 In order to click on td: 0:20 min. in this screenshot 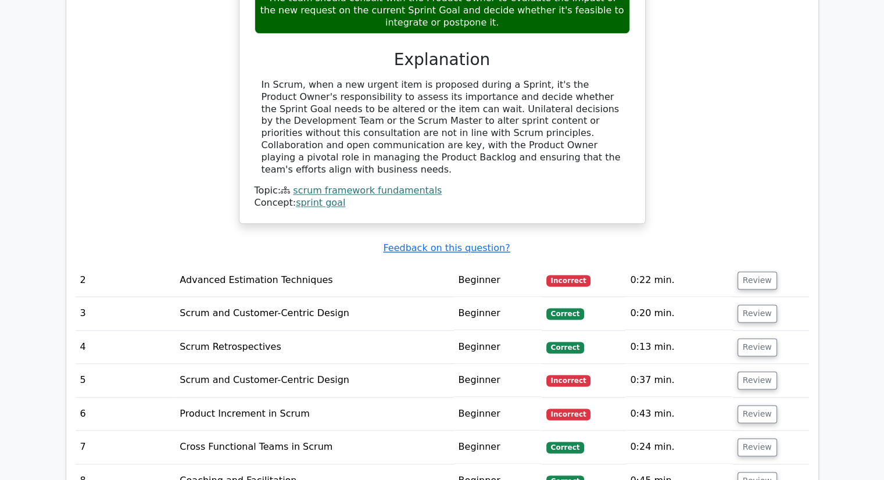, I will do `click(679, 313)`.